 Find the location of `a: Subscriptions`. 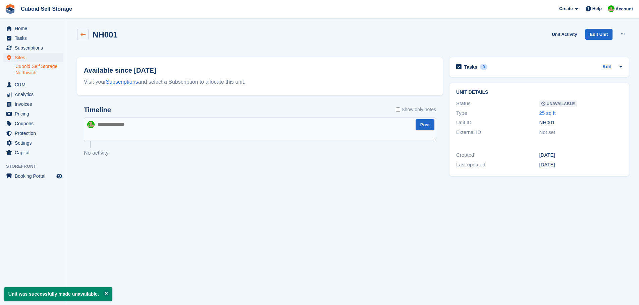

a: Subscriptions is located at coordinates (122, 82).